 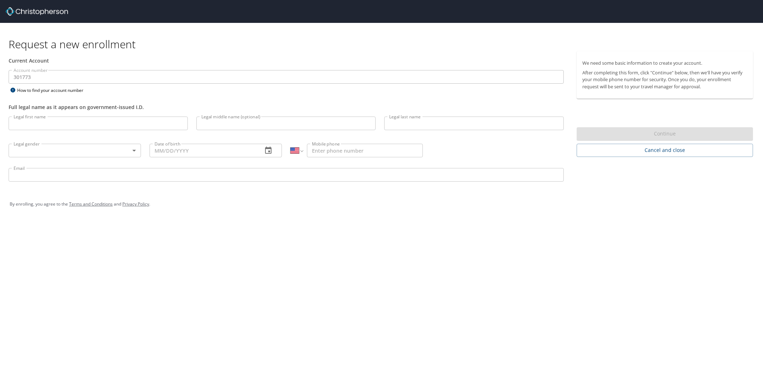 What do you see at coordinates (136, 204) in the screenshot?
I see `a: Privacy Policy` at bounding box center [136, 204].